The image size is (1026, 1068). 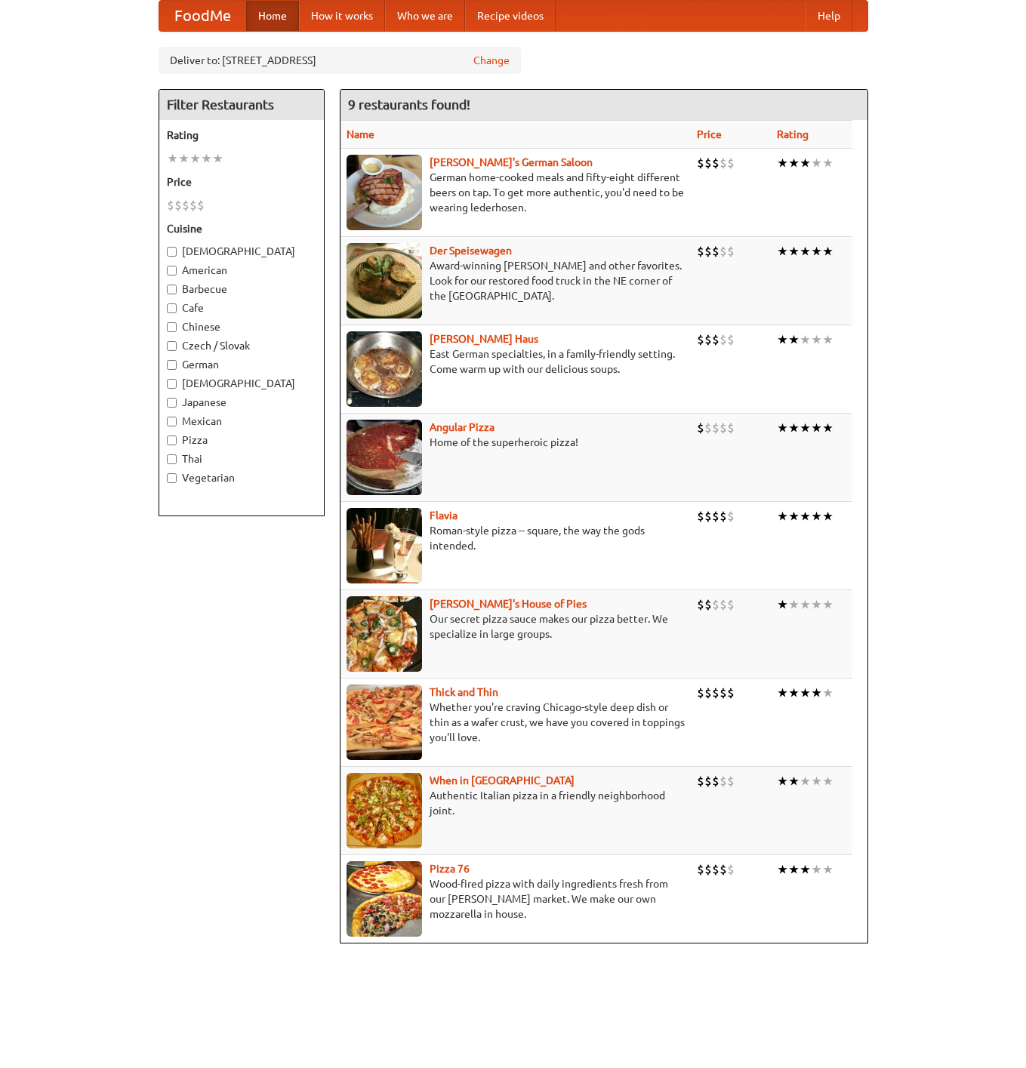 What do you see at coordinates (242, 440) in the screenshot?
I see `label: Pizza` at bounding box center [242, 440].